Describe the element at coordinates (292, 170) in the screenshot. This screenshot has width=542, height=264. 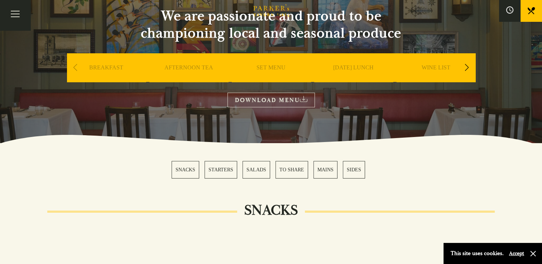
I see `a: 4 / 6` at that location.